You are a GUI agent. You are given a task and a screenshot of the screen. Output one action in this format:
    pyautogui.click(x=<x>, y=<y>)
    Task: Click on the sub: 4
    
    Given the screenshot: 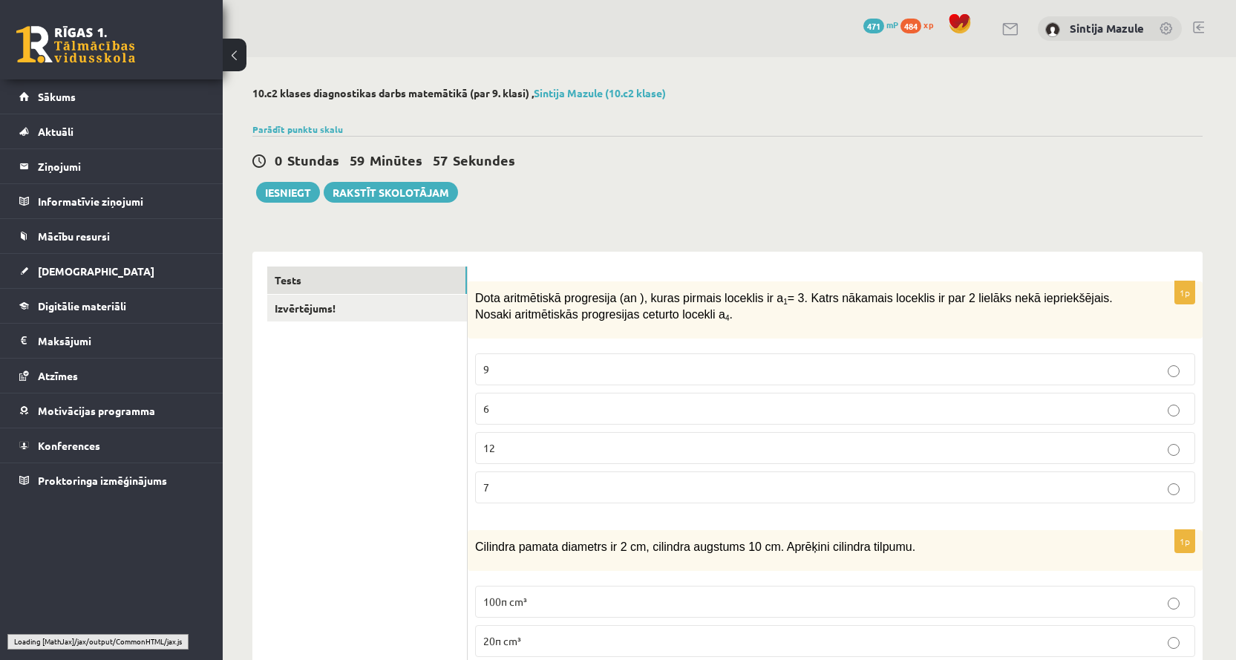 What is the action you would take?
    pyautogui.click(x=728, y=318)
    